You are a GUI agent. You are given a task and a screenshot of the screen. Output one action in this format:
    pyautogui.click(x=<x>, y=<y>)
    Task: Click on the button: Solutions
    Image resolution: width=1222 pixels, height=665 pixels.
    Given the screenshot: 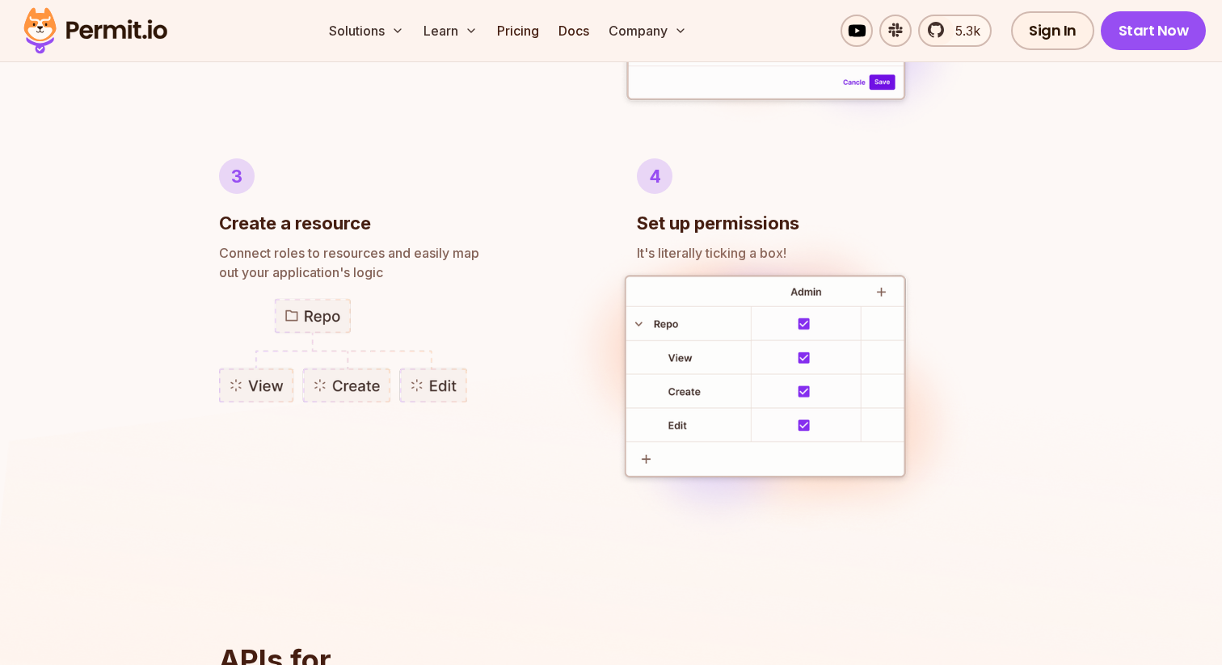 What is the action you would take?
    pyautogui.click(x=366, y=31)
    